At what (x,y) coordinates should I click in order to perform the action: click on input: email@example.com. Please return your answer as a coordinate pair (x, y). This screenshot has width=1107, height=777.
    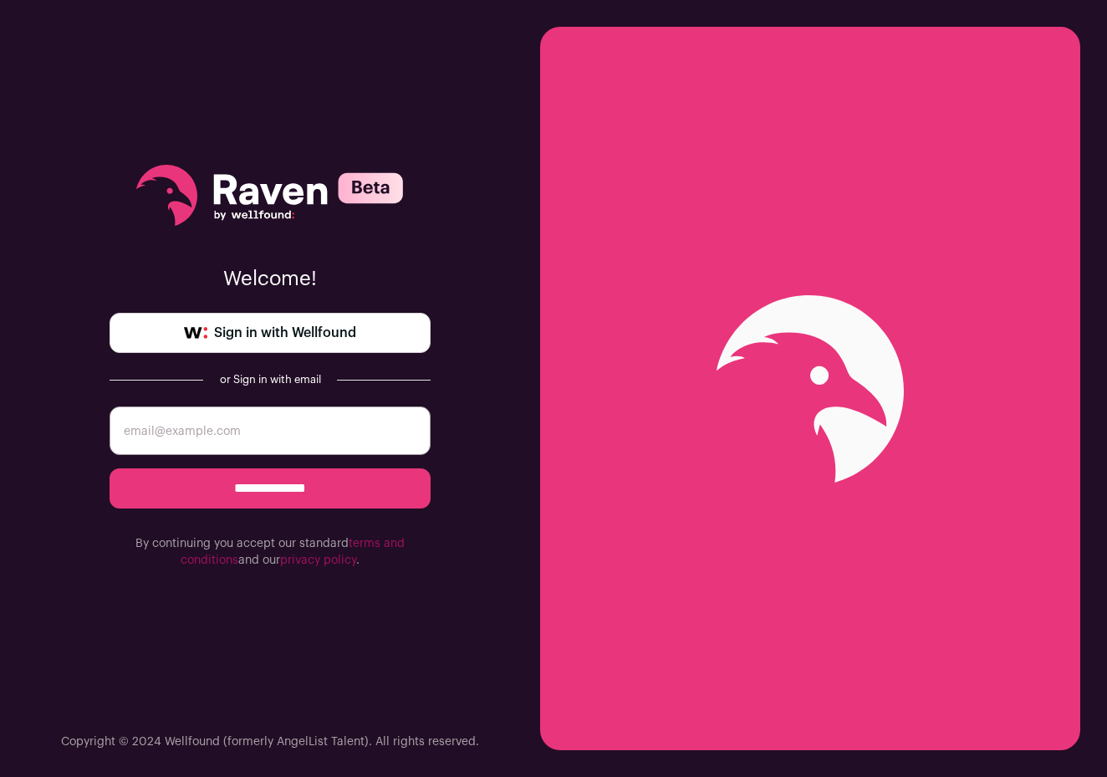
    Looking at the image, I should click on (270, 431).